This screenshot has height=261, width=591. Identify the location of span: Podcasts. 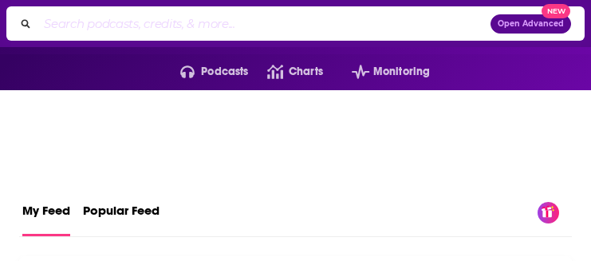
(224, 72).